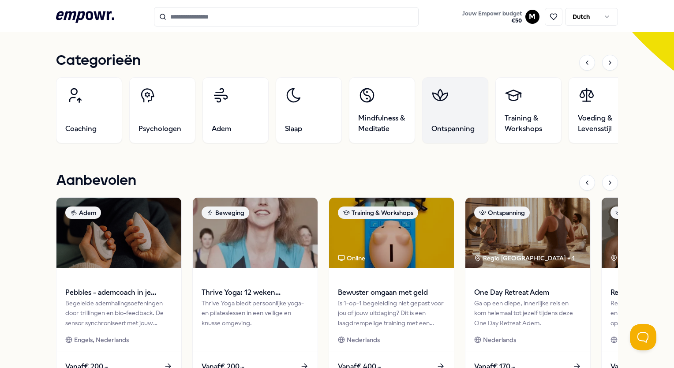 The width and height of the screenshot is (674, 368). I want to click on h1: Categorieën, so click(98, 61).